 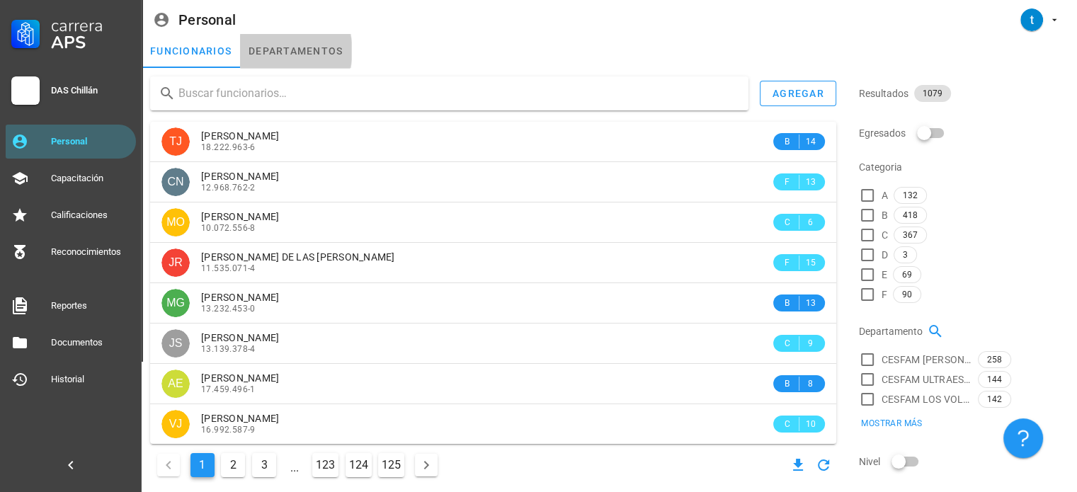 What do you see at coordinates (264, 465) in the screenshot?
I see `button: Ir a la página 3` at bounding box center [264, 465].